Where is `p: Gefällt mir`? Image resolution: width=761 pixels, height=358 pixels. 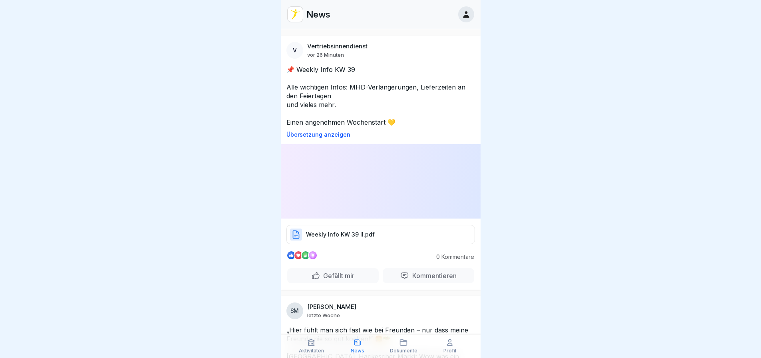
p: Gefällt mir is located at coordinates (337, 276).